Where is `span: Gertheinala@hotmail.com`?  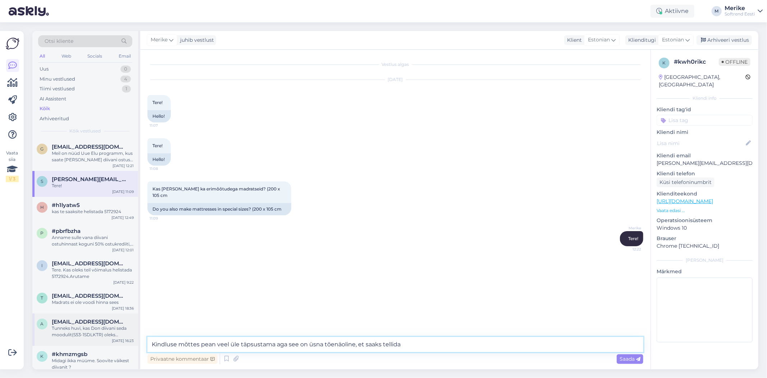
span: Gertheinala@hotmail.com is located at coordinates (89, 147).